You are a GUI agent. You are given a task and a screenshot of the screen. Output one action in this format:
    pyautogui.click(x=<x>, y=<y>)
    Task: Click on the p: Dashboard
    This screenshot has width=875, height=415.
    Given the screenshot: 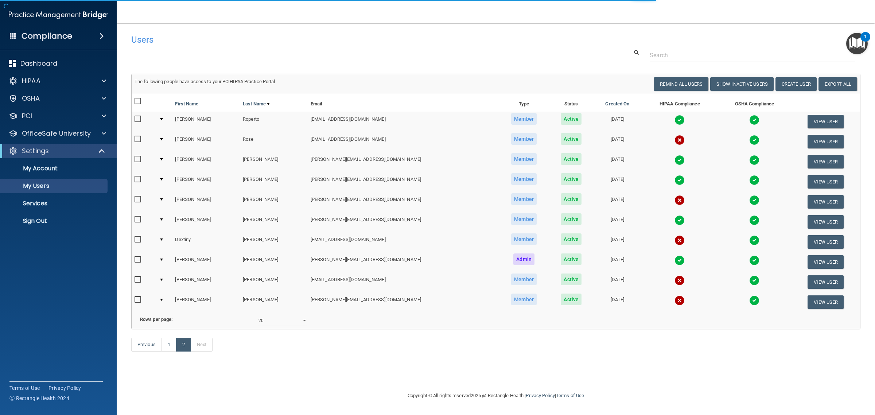 What is the action you would take?
    pyautogui.click(x=39, y=63)
    